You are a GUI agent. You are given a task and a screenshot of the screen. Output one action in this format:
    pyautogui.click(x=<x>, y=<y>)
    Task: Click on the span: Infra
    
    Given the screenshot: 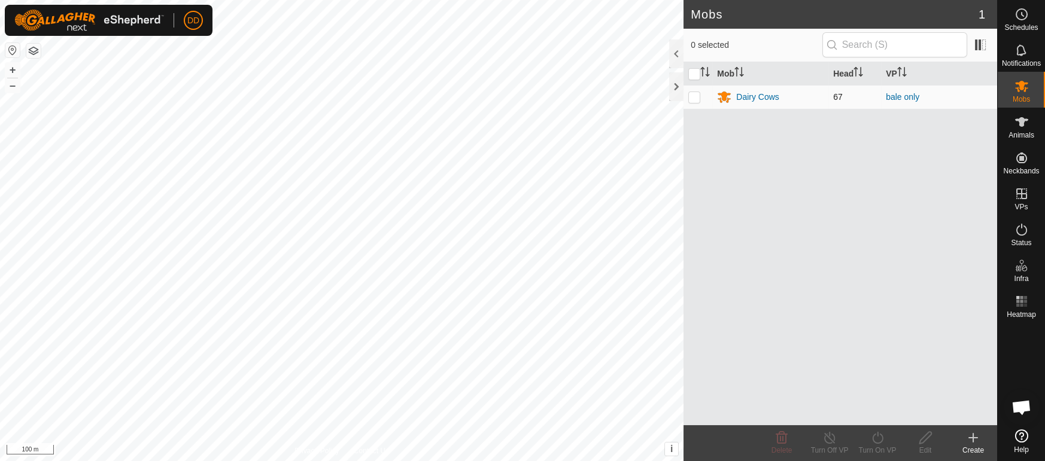 What is the action you would take?
    pyautogui.click(x=1021, y=279)
    